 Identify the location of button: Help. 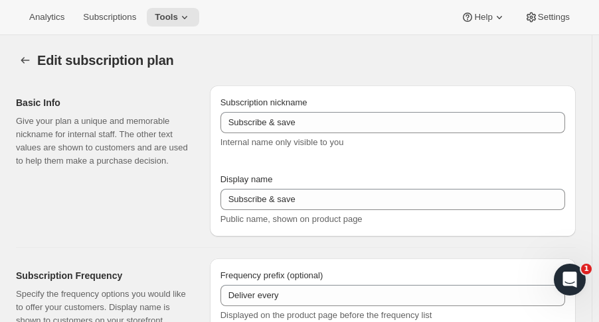
(482, 17).